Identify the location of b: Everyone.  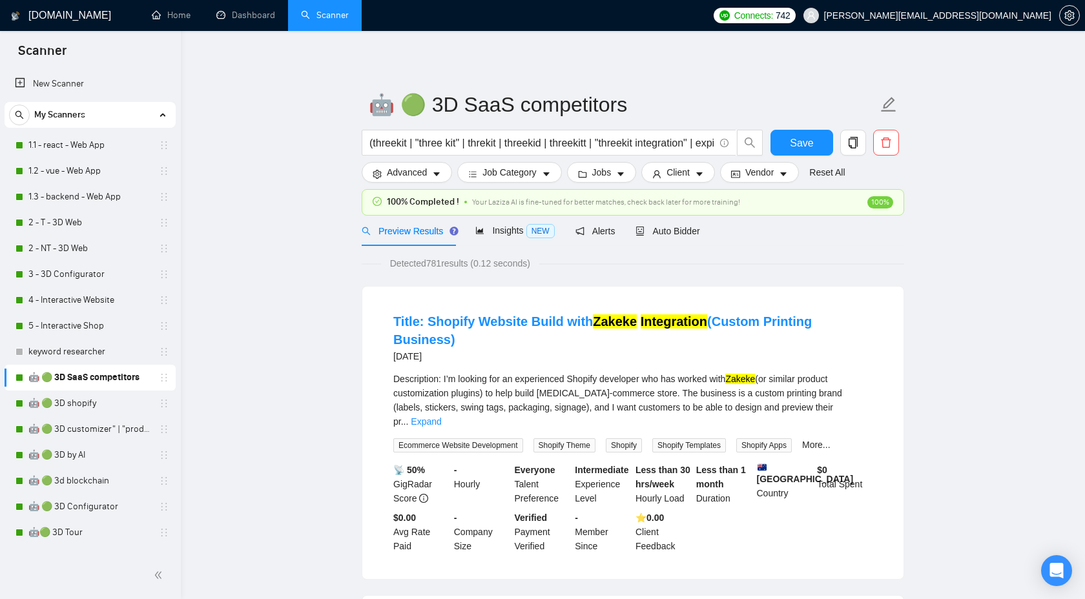
(535, 470).